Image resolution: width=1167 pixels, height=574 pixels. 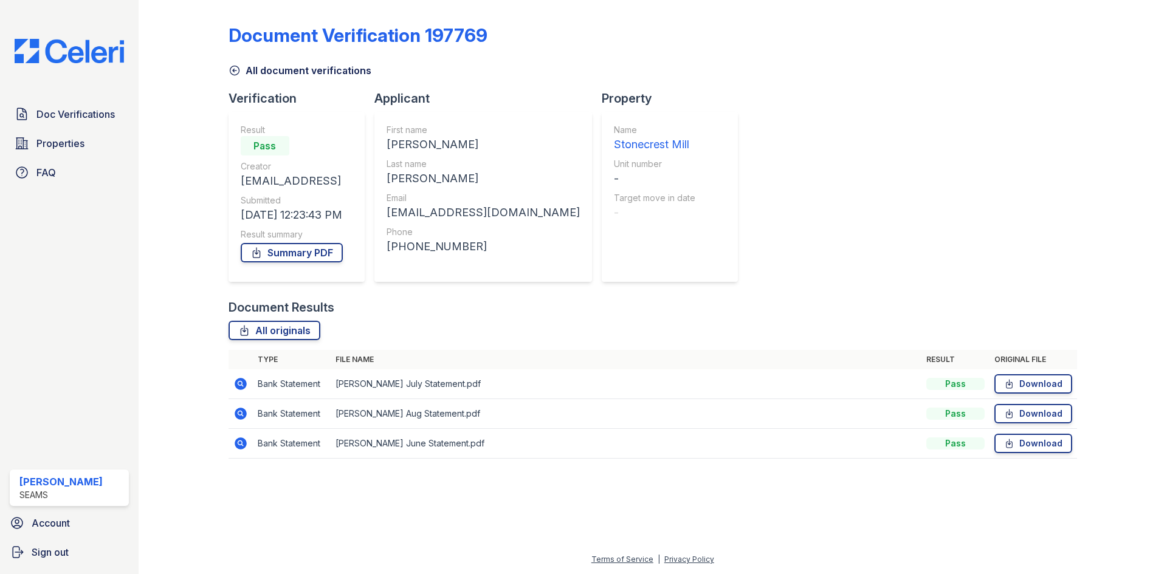 What do you see at coordinates (300, 70) in the screenshot?
I see `a: All document verifications` at bounding box center [300, 70].